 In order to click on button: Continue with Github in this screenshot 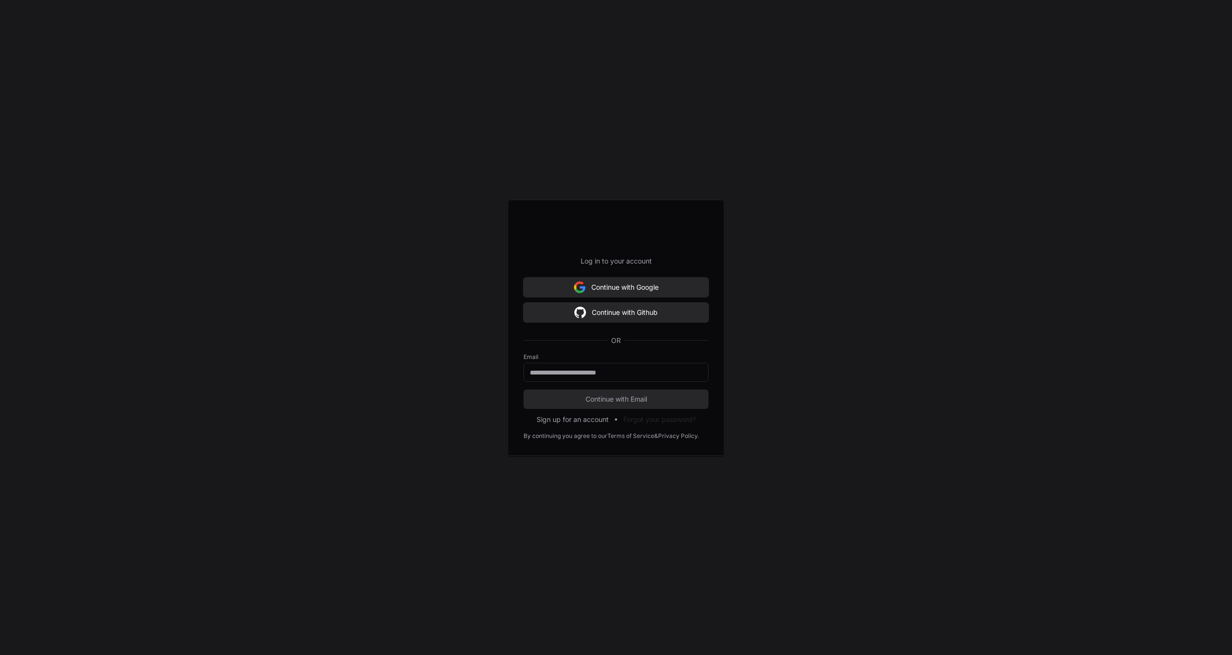, I will do `click(616, 312)`.